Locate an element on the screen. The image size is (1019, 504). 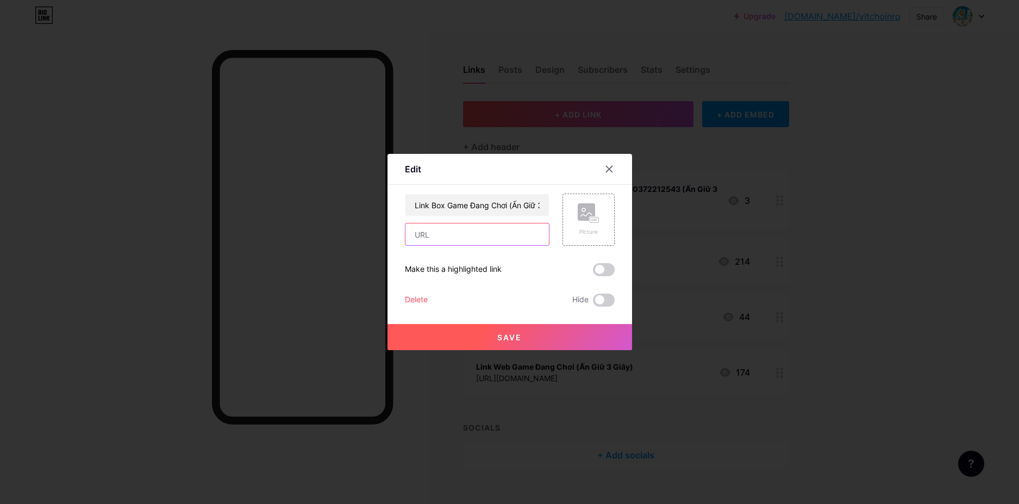
span: Hide is located at coordinates (580, 300).